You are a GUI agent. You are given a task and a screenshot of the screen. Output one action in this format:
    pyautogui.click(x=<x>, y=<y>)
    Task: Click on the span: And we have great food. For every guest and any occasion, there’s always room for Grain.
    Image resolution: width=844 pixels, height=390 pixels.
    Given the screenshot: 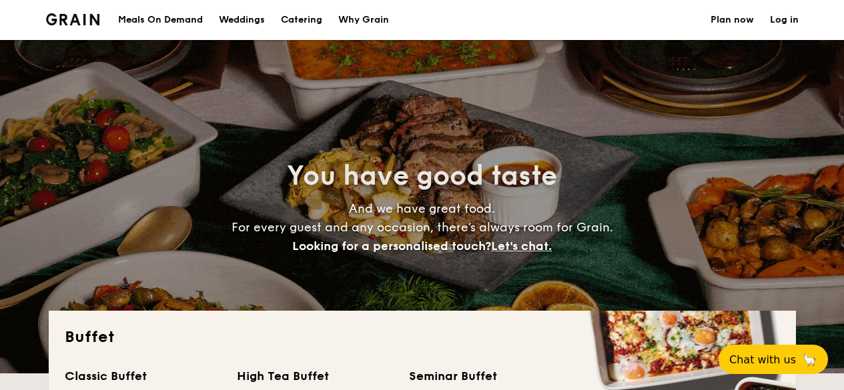 What is the action you would take?
    pyautogui.click(x=422, y=227)
    